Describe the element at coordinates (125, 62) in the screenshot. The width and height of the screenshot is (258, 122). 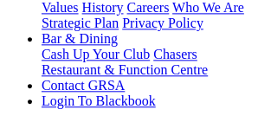
I see `a: Chasers Restaurant & Function Centre` at that location.